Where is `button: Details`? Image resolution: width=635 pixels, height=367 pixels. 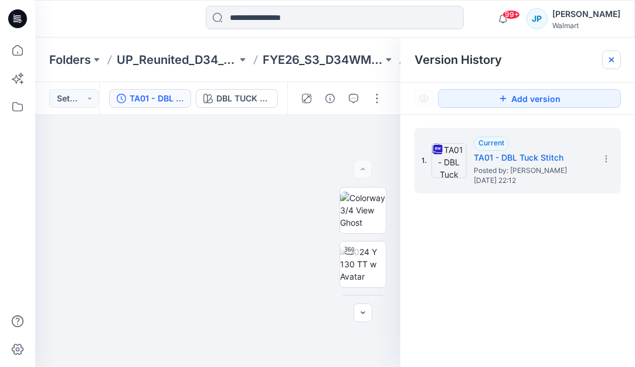
button: Details is located at coordinates (330, 99).